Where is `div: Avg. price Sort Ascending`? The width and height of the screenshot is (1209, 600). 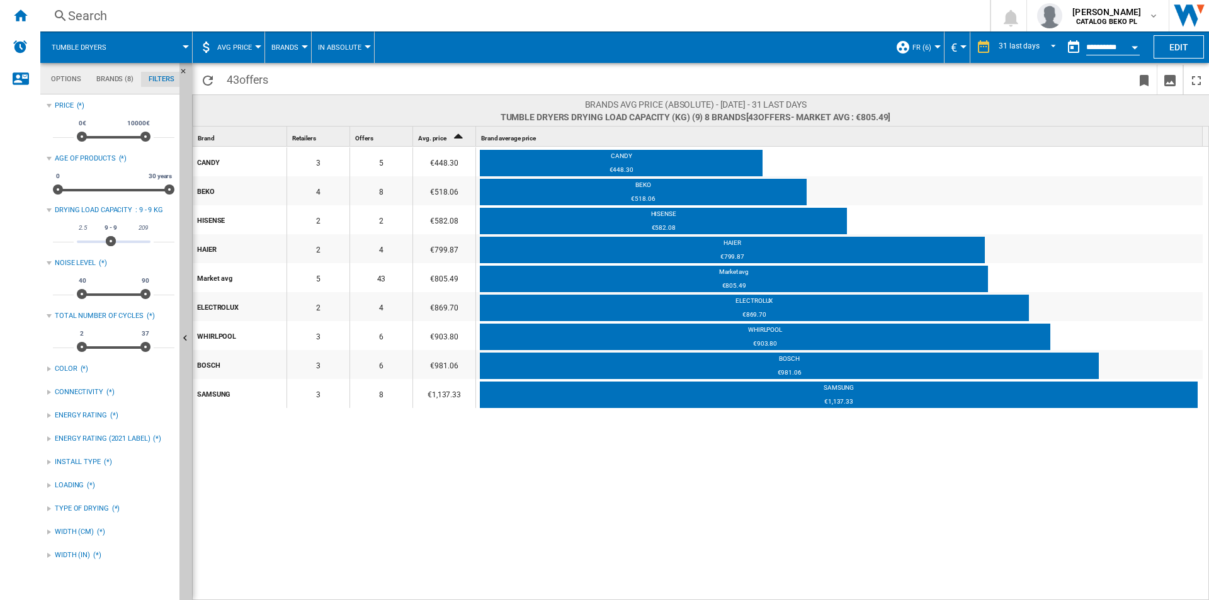 div: Avg. price Sort Ascending is located at coordinates (445, 136).